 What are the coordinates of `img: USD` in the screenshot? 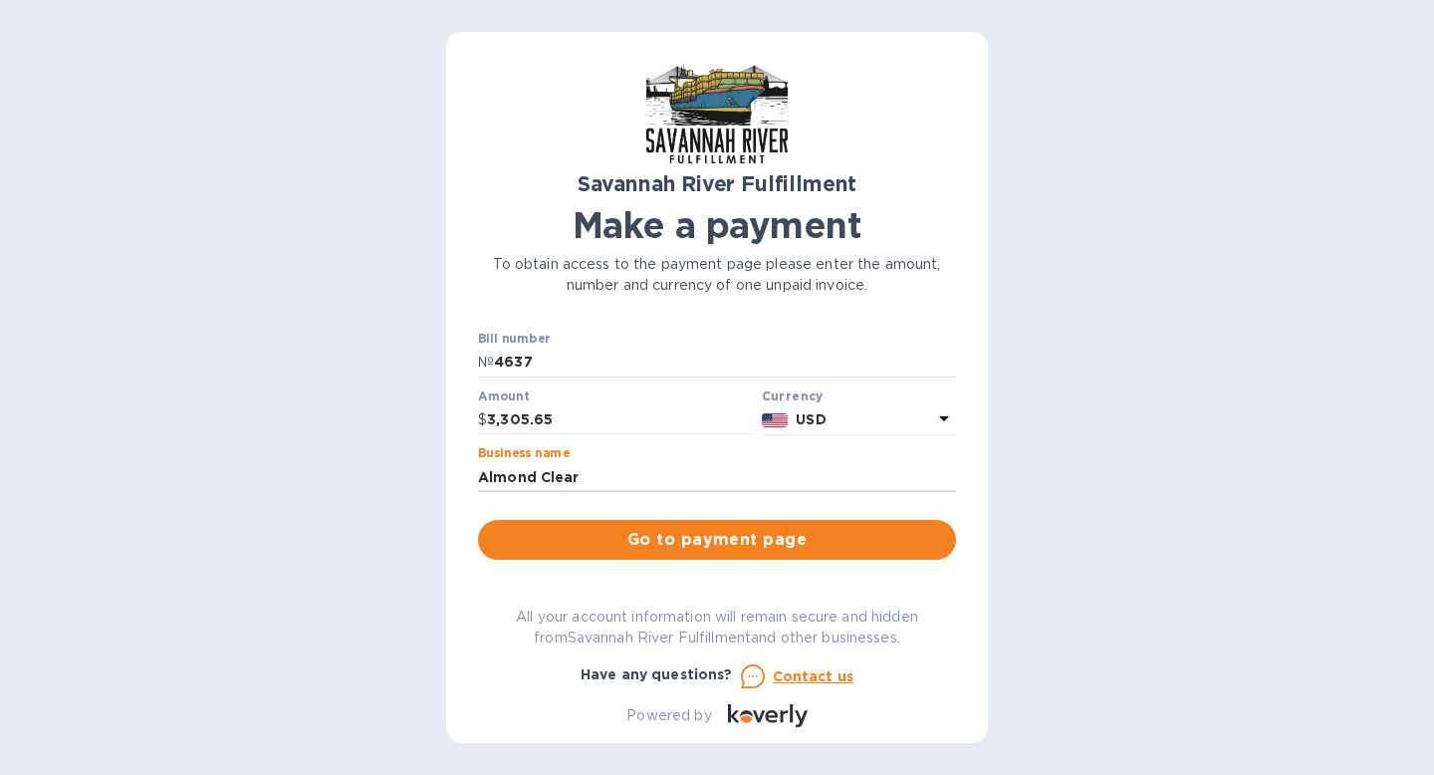 It's located at (775, 420).